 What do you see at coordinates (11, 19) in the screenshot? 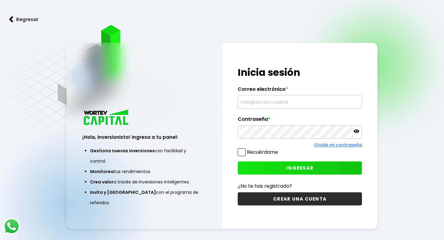
I see `img: flecha izquierda` at bounding box center [11, 19].